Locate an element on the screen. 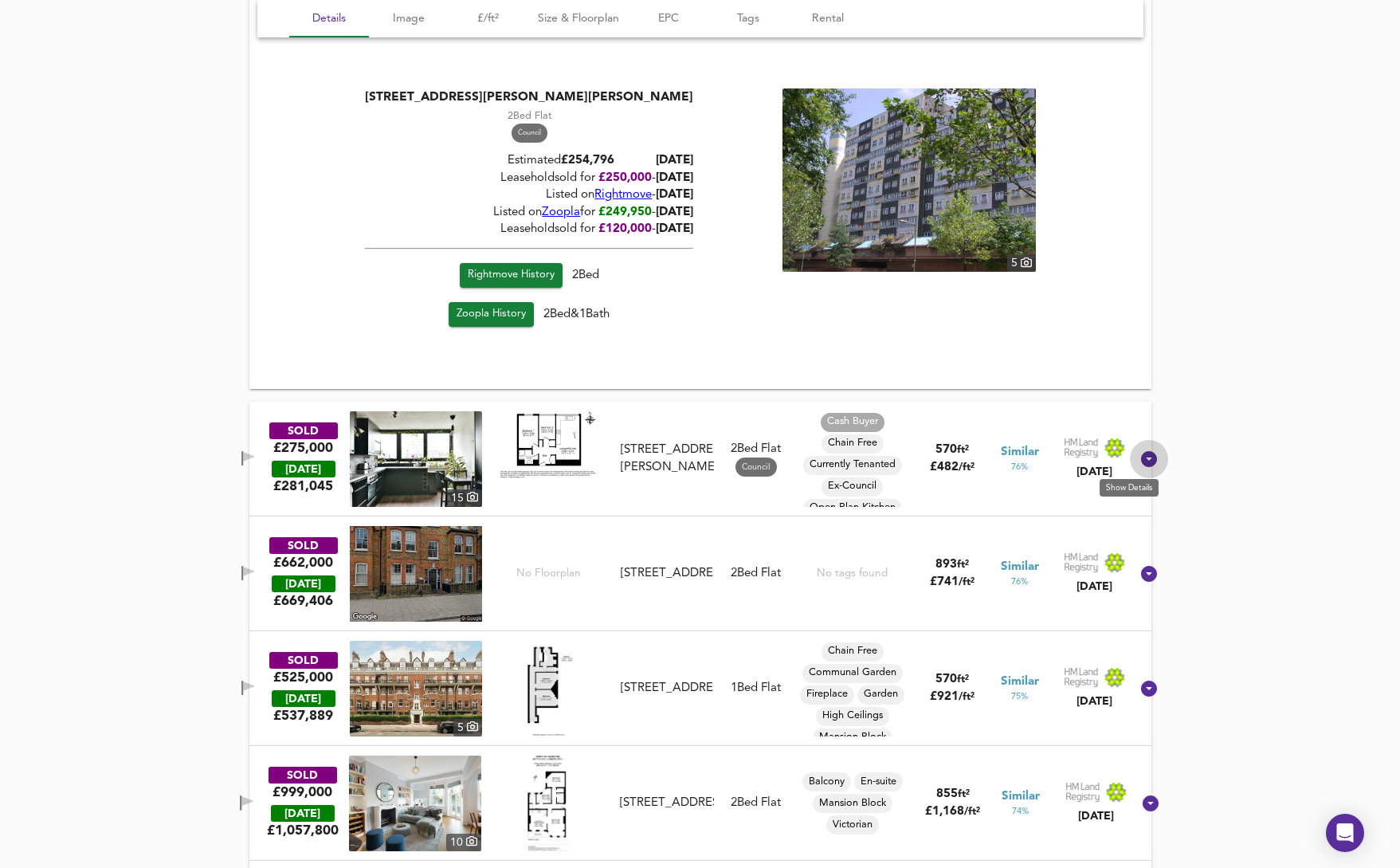  div: Listed on for - is located at coordinates (529, 212).